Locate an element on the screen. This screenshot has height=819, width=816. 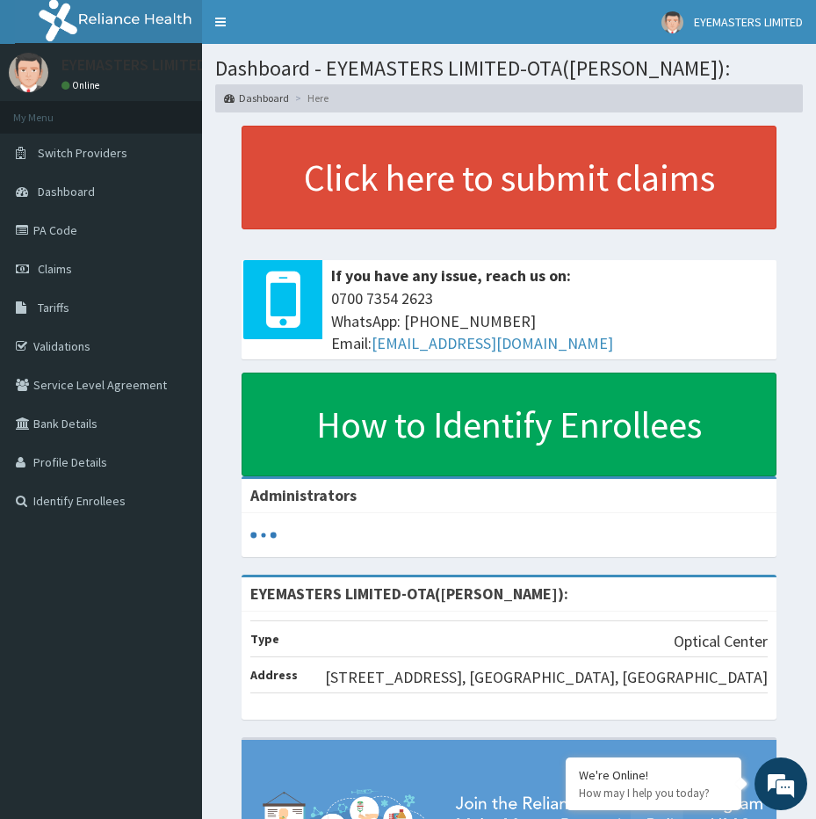
p: Optical Center is located at coordinates (720, 641).